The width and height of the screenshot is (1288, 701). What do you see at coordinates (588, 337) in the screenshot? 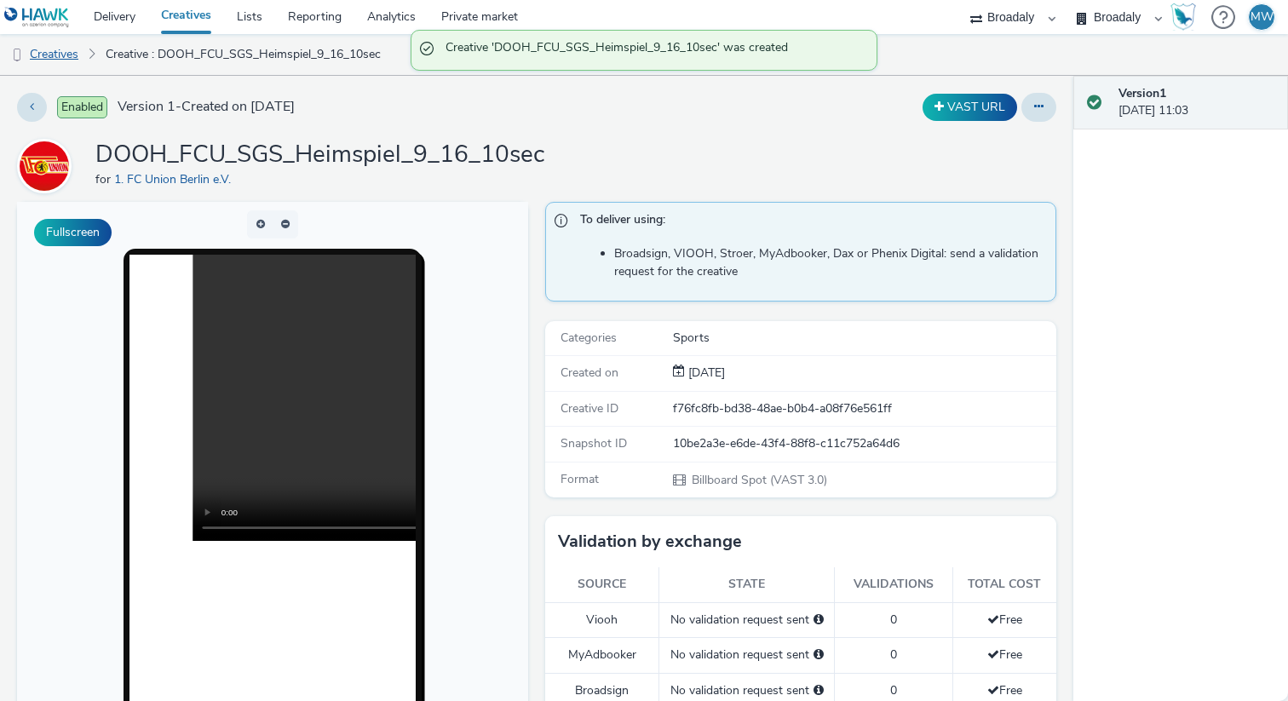
I see `span: Categories` at bounding box center [588, 337].